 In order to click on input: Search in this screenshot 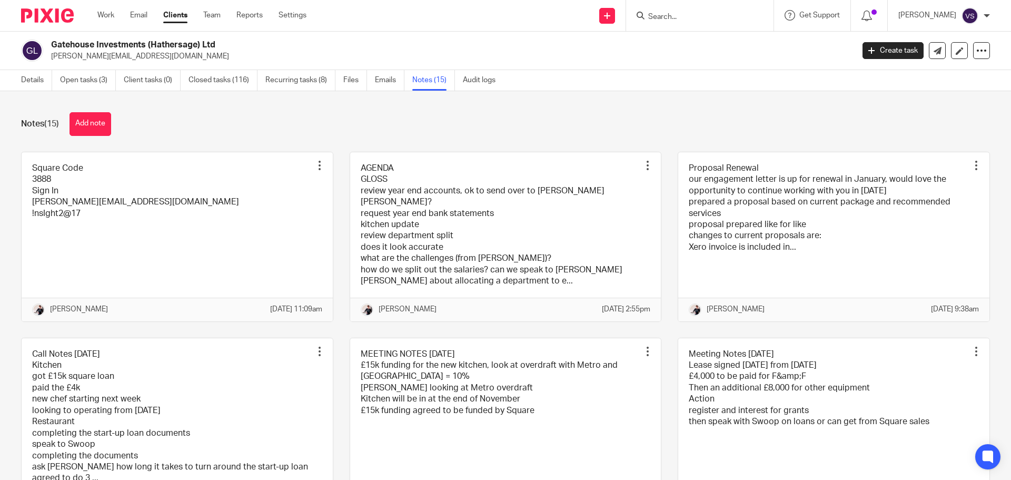, I will do `click(694, 17)`.